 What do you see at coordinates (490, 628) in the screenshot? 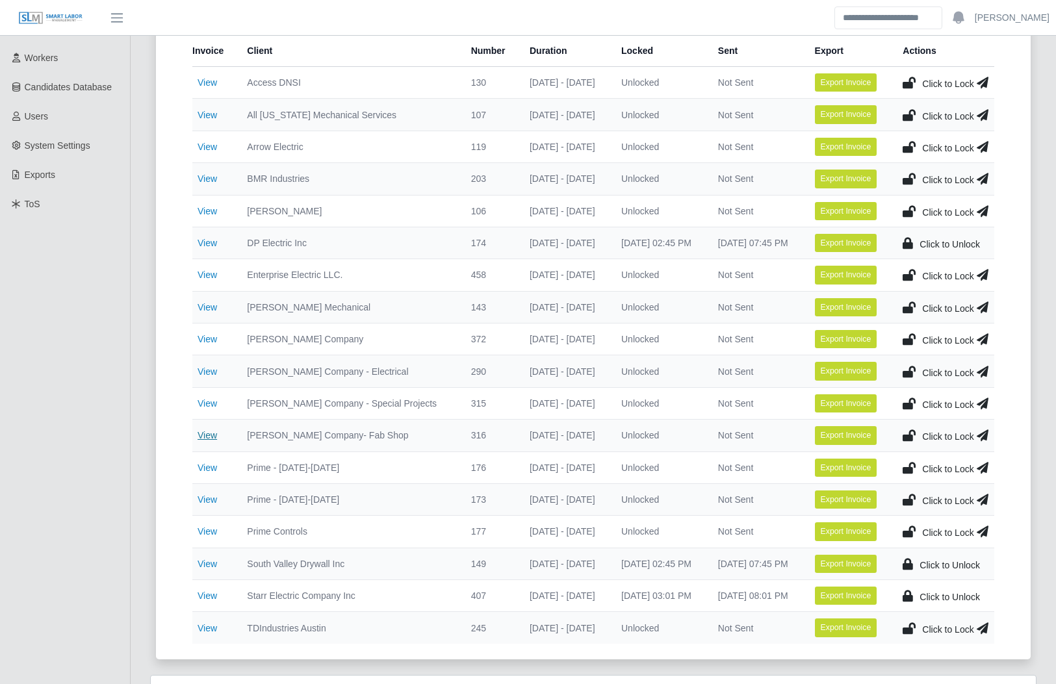
I see `td: 245` at bounding box center [490, 628].